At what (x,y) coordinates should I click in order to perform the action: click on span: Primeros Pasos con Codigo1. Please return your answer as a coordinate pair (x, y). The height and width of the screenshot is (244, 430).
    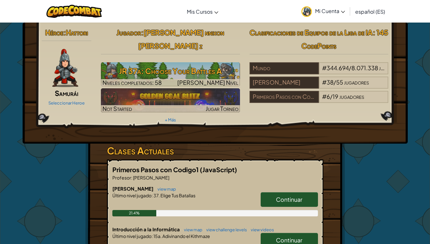
    Looking at the image, I should click on (156, 170).